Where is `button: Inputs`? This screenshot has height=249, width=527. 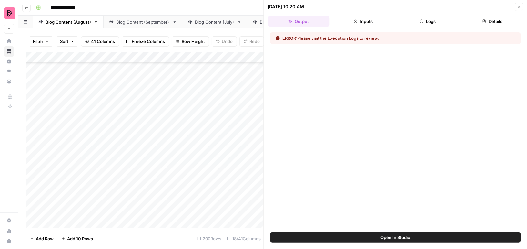 button: Inputs is located at coordinates (363, 21).